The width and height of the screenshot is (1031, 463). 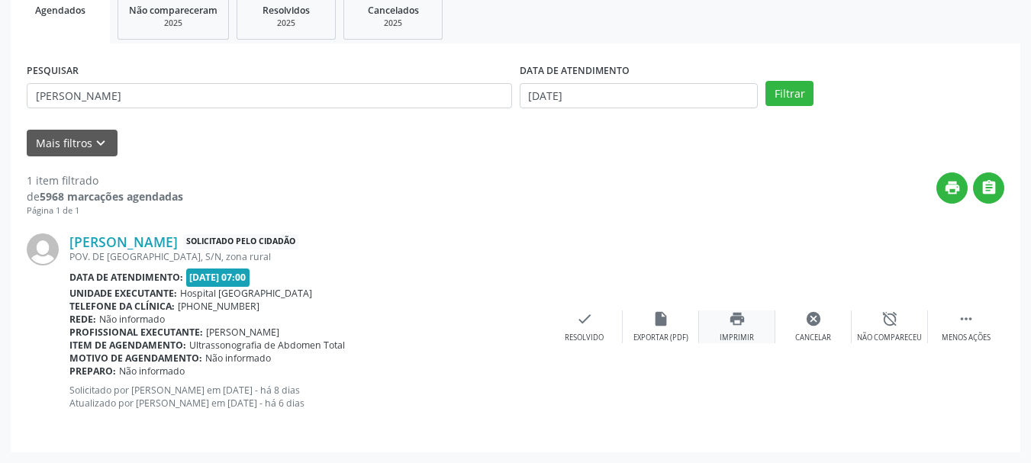 I want to click on i: keyboard_arrow_down, so click(x=101, y=143).